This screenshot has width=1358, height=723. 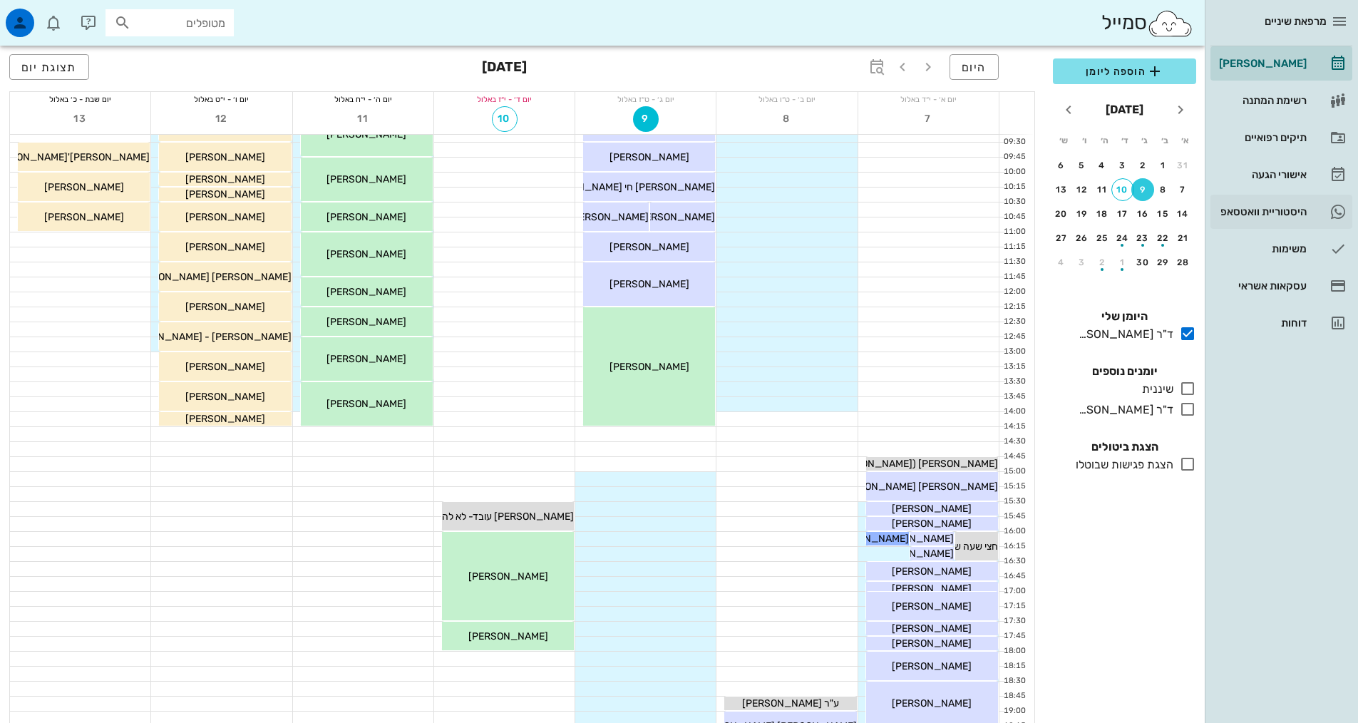 I want to click on span: 13, so click(x=81, y=118).